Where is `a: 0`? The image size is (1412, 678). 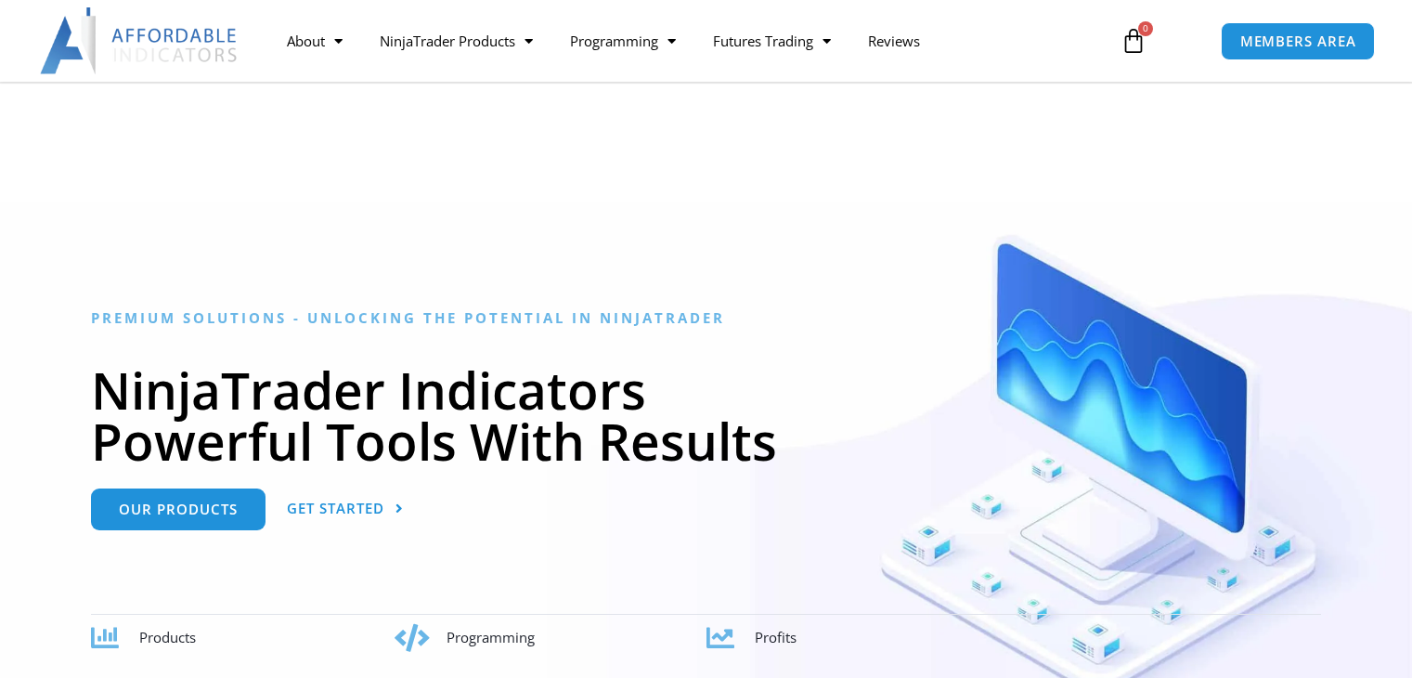
a: 0 is located at coordinates (1133, 41).